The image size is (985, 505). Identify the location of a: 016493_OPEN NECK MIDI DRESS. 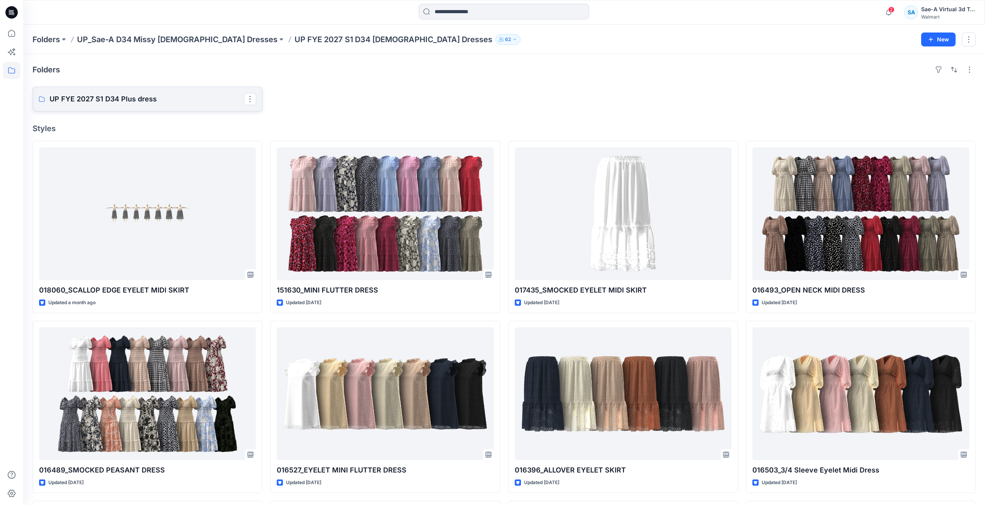
(861, 214).